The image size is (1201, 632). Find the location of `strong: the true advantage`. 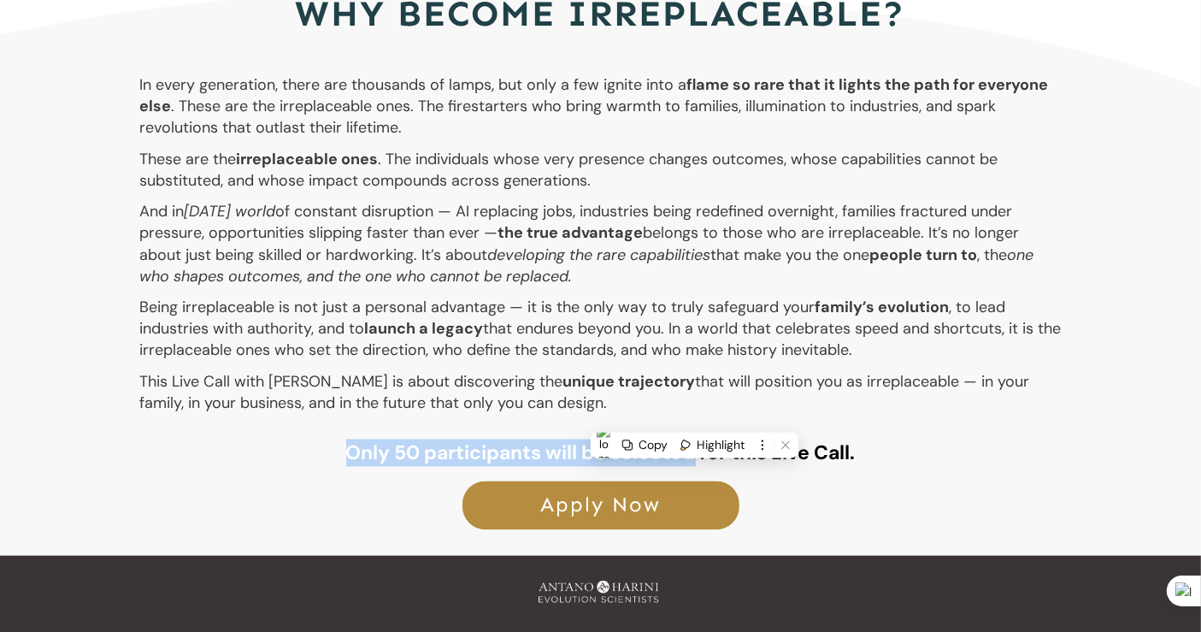

strong: the true advantage is located at coordinates (571, 233).